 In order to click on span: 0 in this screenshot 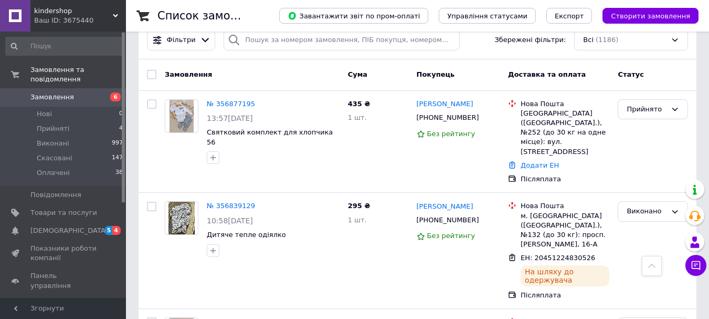, I will do `click(121, 114)`.